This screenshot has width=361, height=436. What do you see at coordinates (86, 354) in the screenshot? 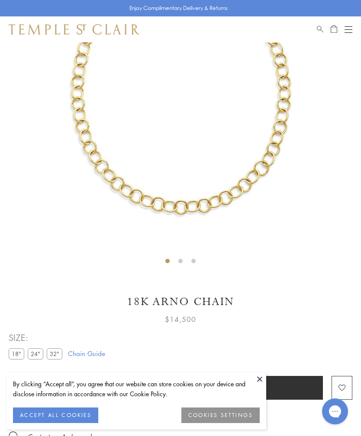
I see `a: Chain Guide` at bounding box center [86, 354].